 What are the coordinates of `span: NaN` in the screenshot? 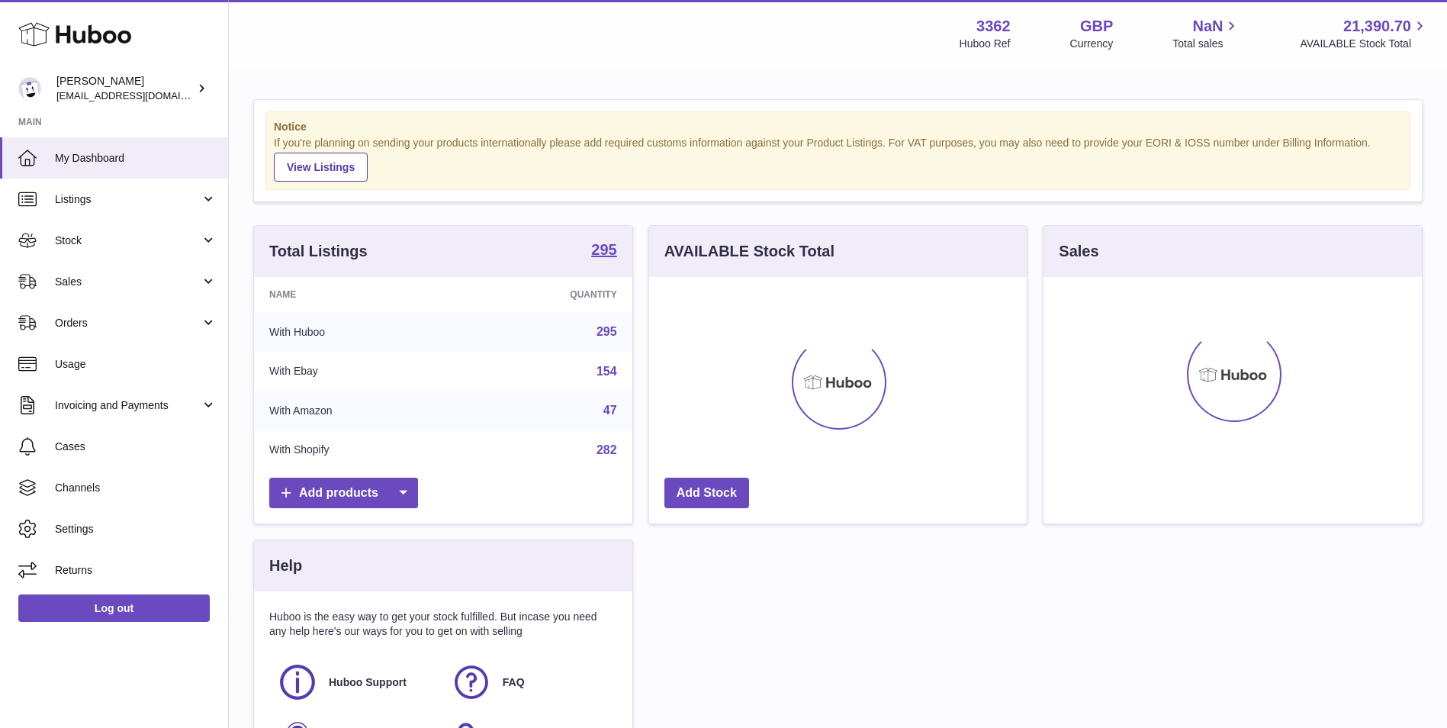 It's located at (1208, 26).